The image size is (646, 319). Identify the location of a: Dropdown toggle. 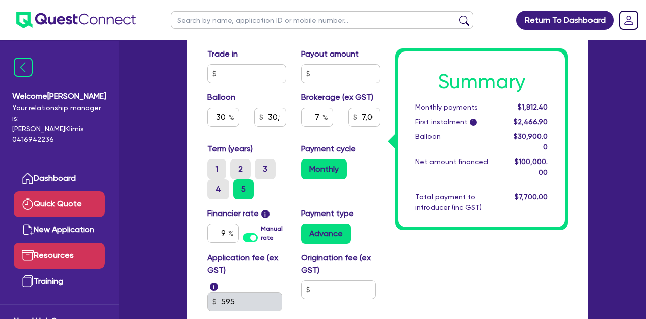
(629, 20).